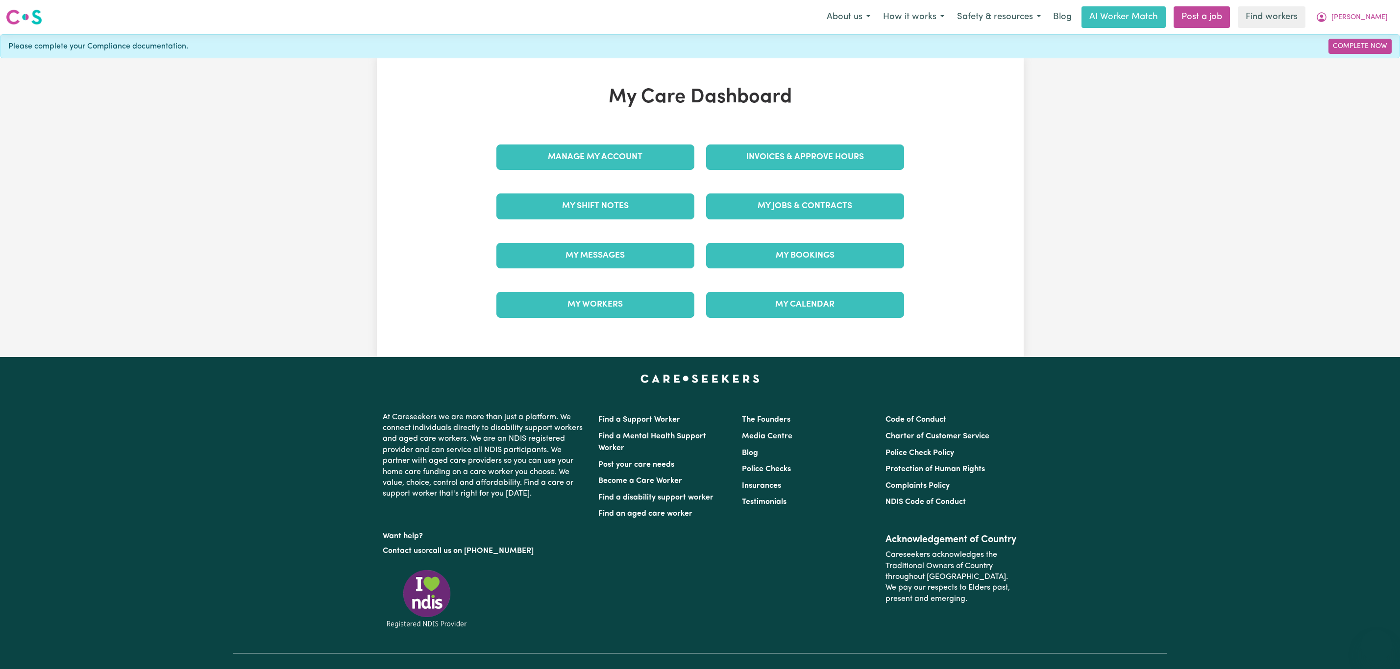 The image size is (1400, 669). What do you see at coordinates (700, 379) in the screenshot?
I see `a: Careseekers home page` at bounding box center [700, 379].